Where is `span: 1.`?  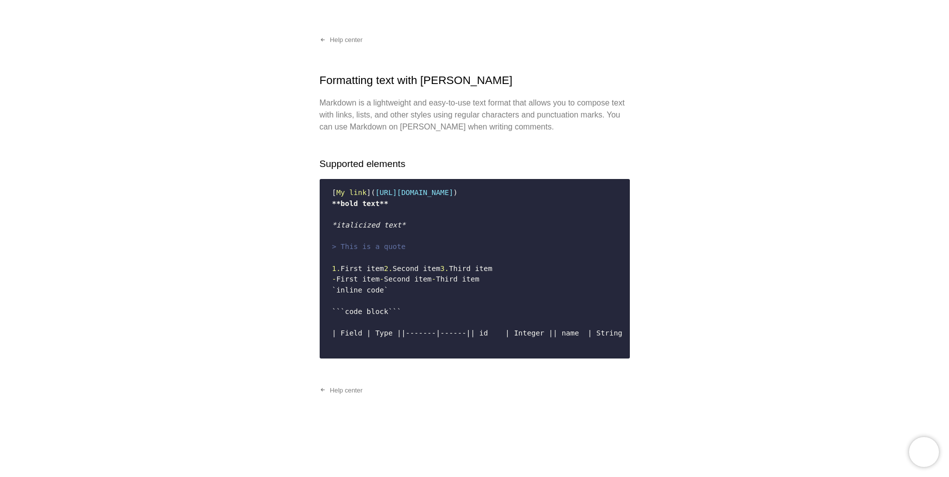 span: 1. is located at coordinates (336, 269).